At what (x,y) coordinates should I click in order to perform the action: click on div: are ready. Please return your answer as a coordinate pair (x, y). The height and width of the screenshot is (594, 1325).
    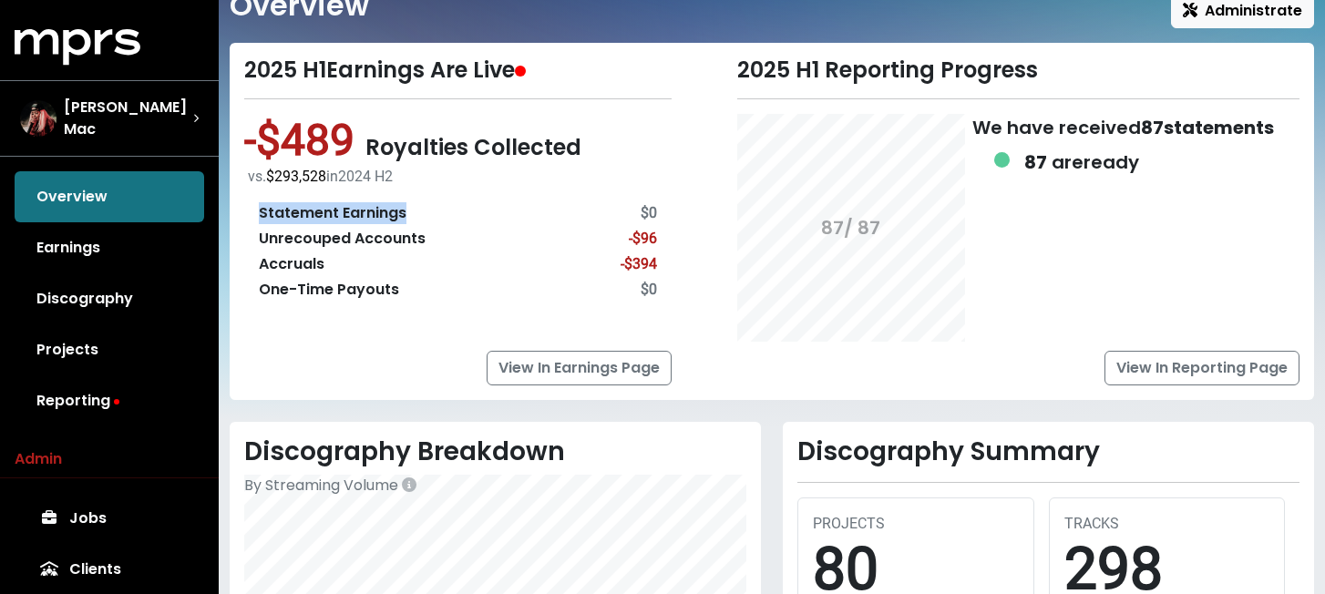
    Looking at the image, I should click on (1081, 162).